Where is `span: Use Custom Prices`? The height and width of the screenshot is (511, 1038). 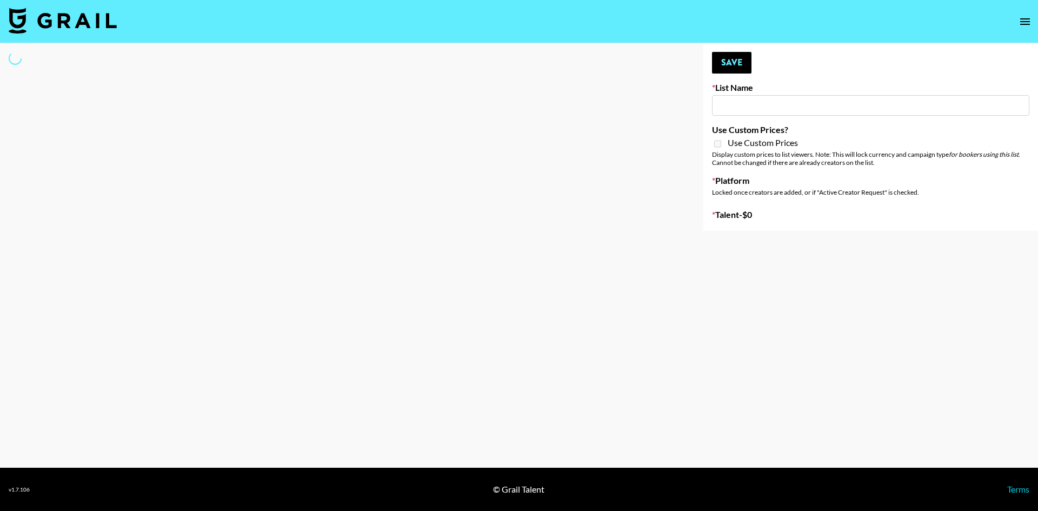
span: Use Custom Prices is located at coordinates (763, 143).